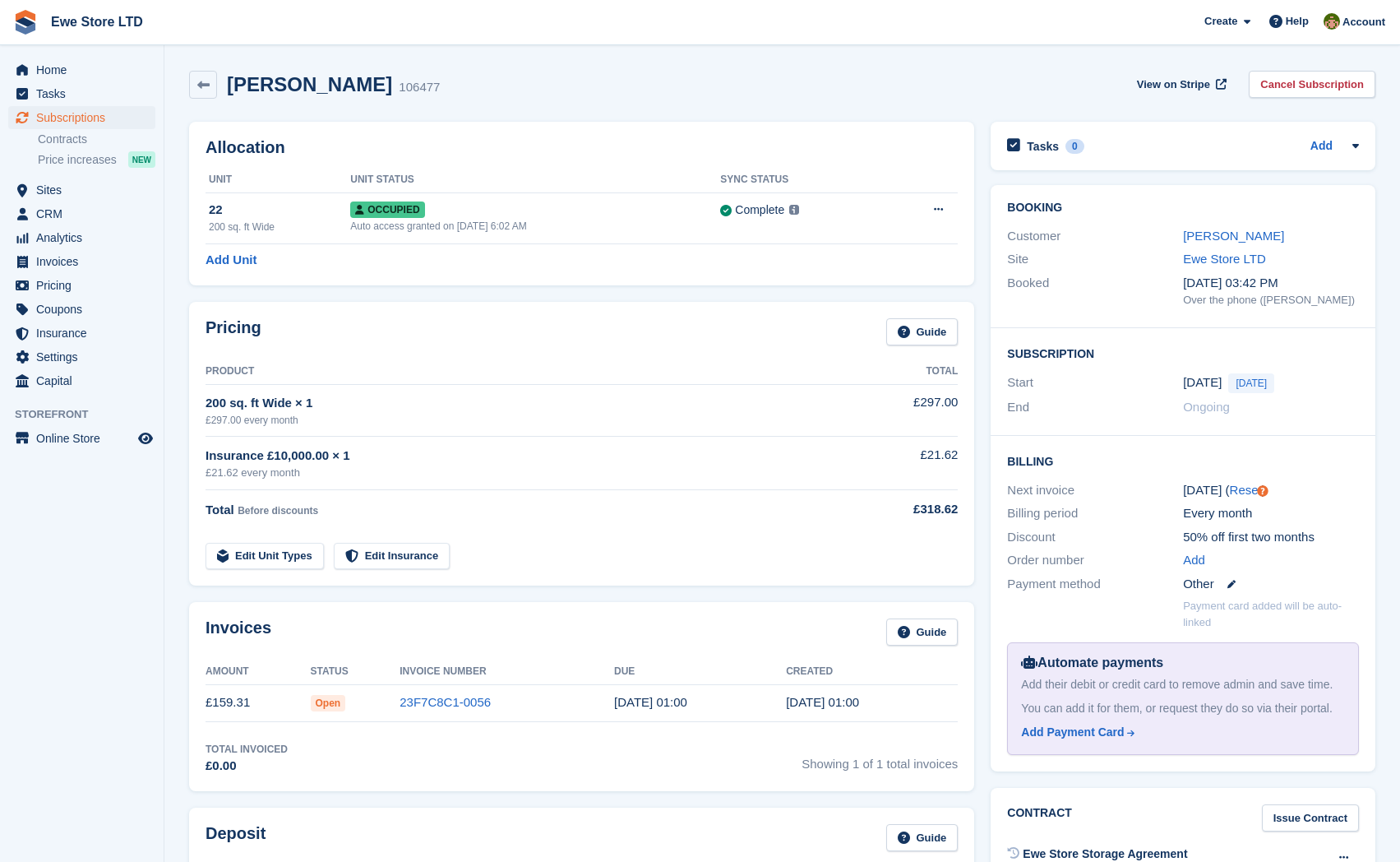 The width and height of the screenshot is (1400, 862). What do you see at coordinates (1271, 513) in the screenshot?
I see `div: Every month` at bounding box center [1271, 513].